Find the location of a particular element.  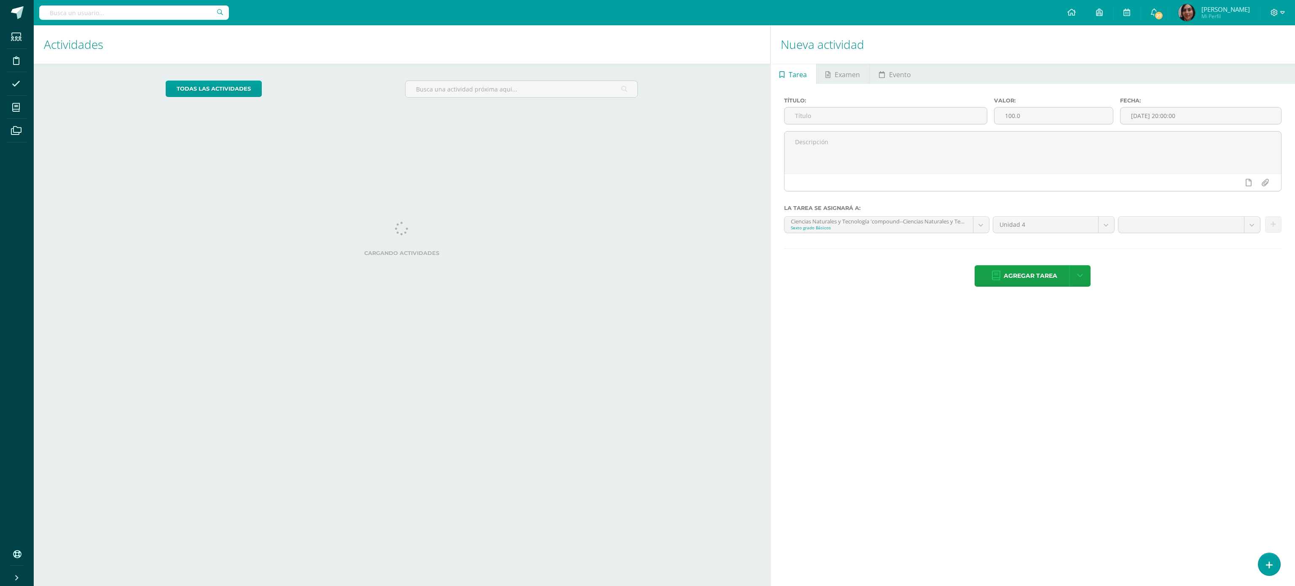

a: Evento is located at coordinates (895, 74).